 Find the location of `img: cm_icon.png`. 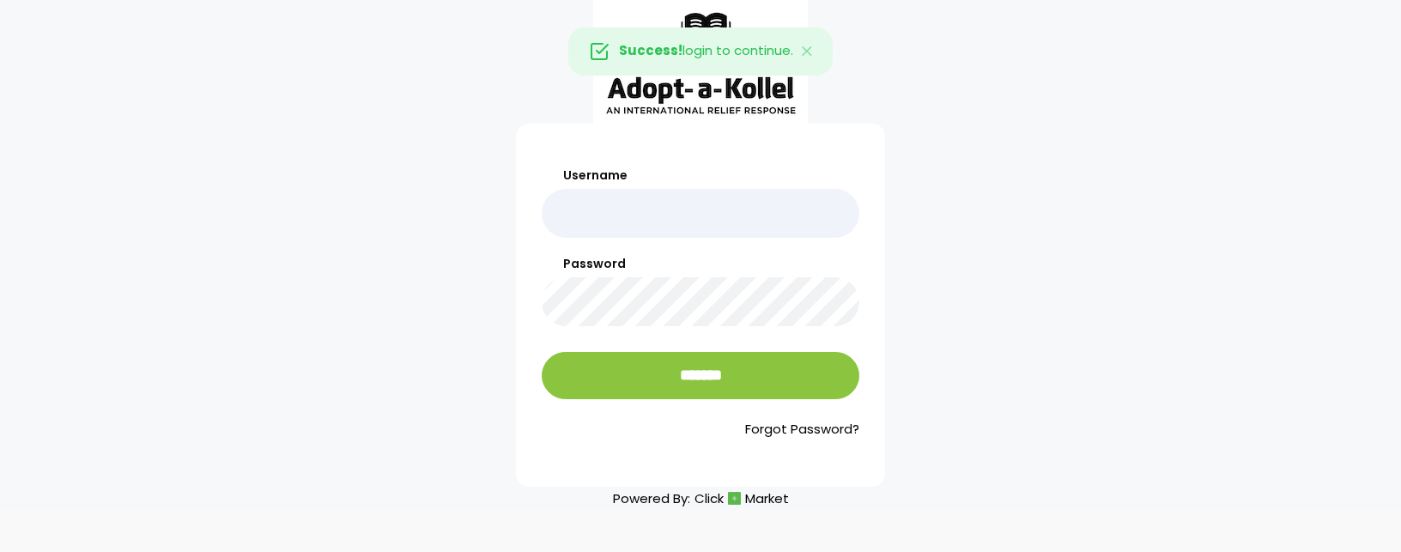

img: cm_icon.png is located at coordinates (734, 498).